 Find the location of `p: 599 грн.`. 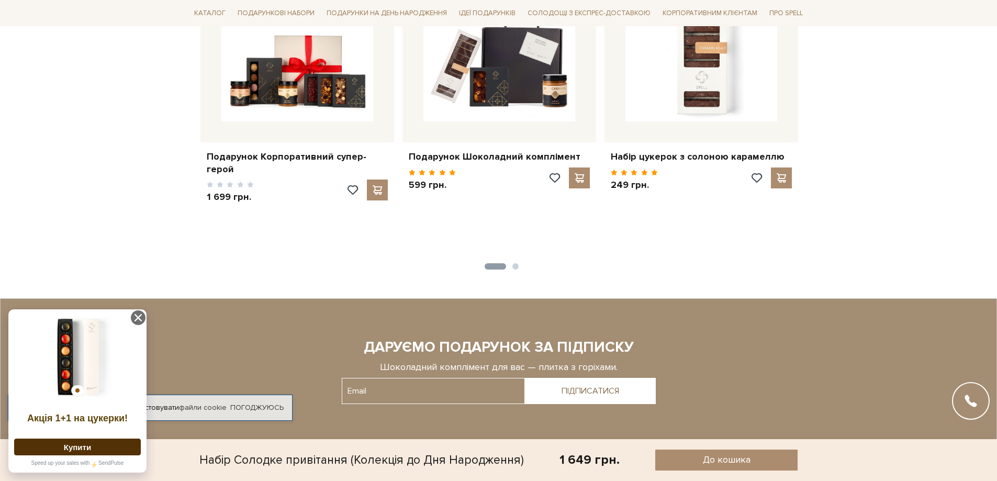

p: 599 грн. is located at coordinates (432, 185).